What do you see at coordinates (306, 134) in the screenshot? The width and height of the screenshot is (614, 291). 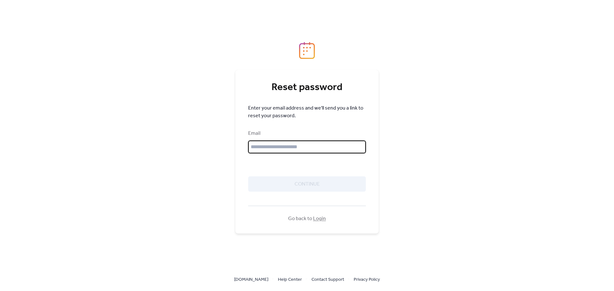 I see `div: Email` at bounding box center [306, 134].